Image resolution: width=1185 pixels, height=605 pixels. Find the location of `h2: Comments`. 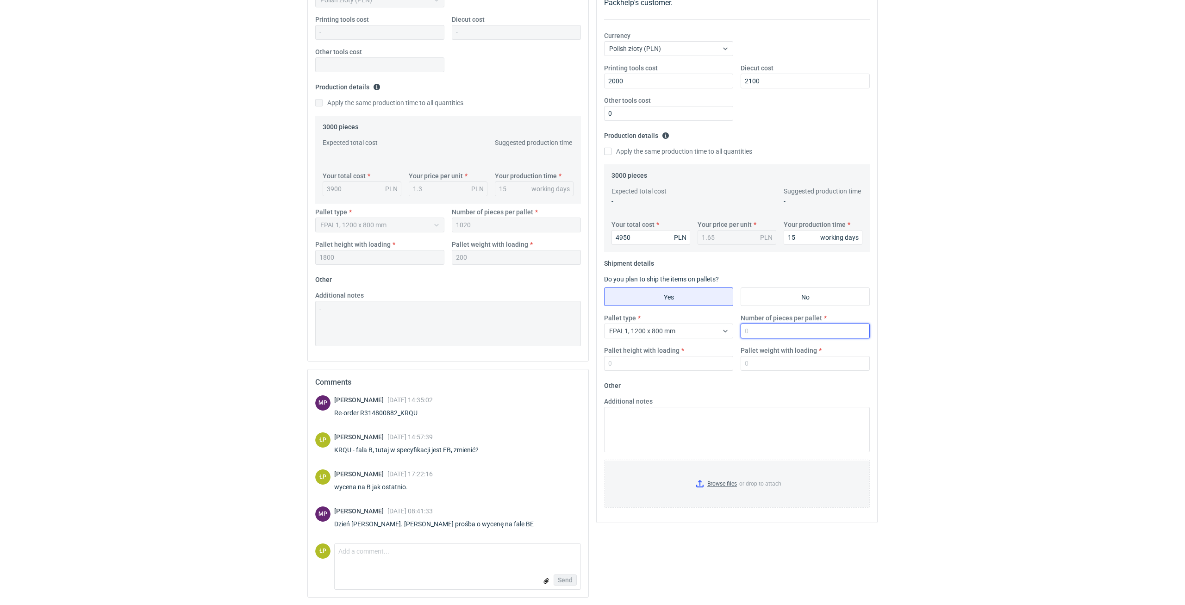

h2: Comments is located at coordinates (448, 382).